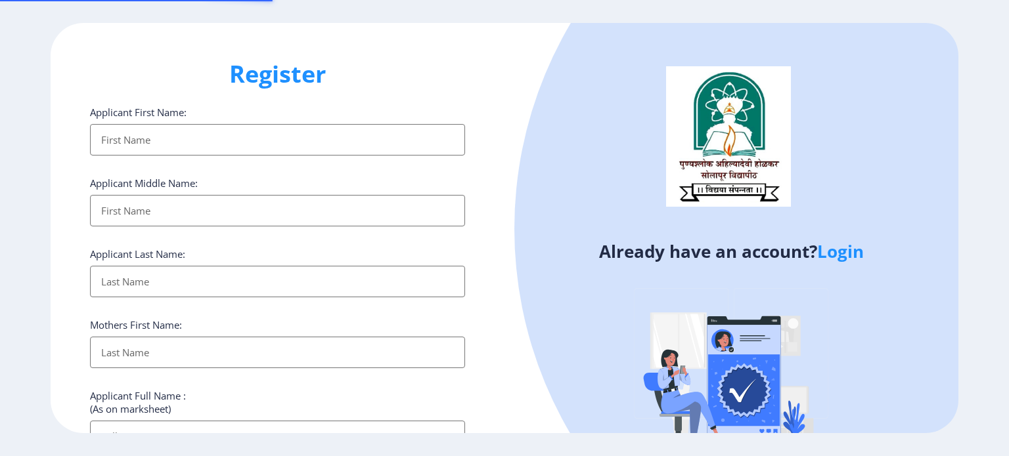 The height and width of the screenshot is (456, 1009). What do you see at coordinates (138, 112) in the screenshot?
I see `label: Applicant First Name:` at bounding box center [138, 112].